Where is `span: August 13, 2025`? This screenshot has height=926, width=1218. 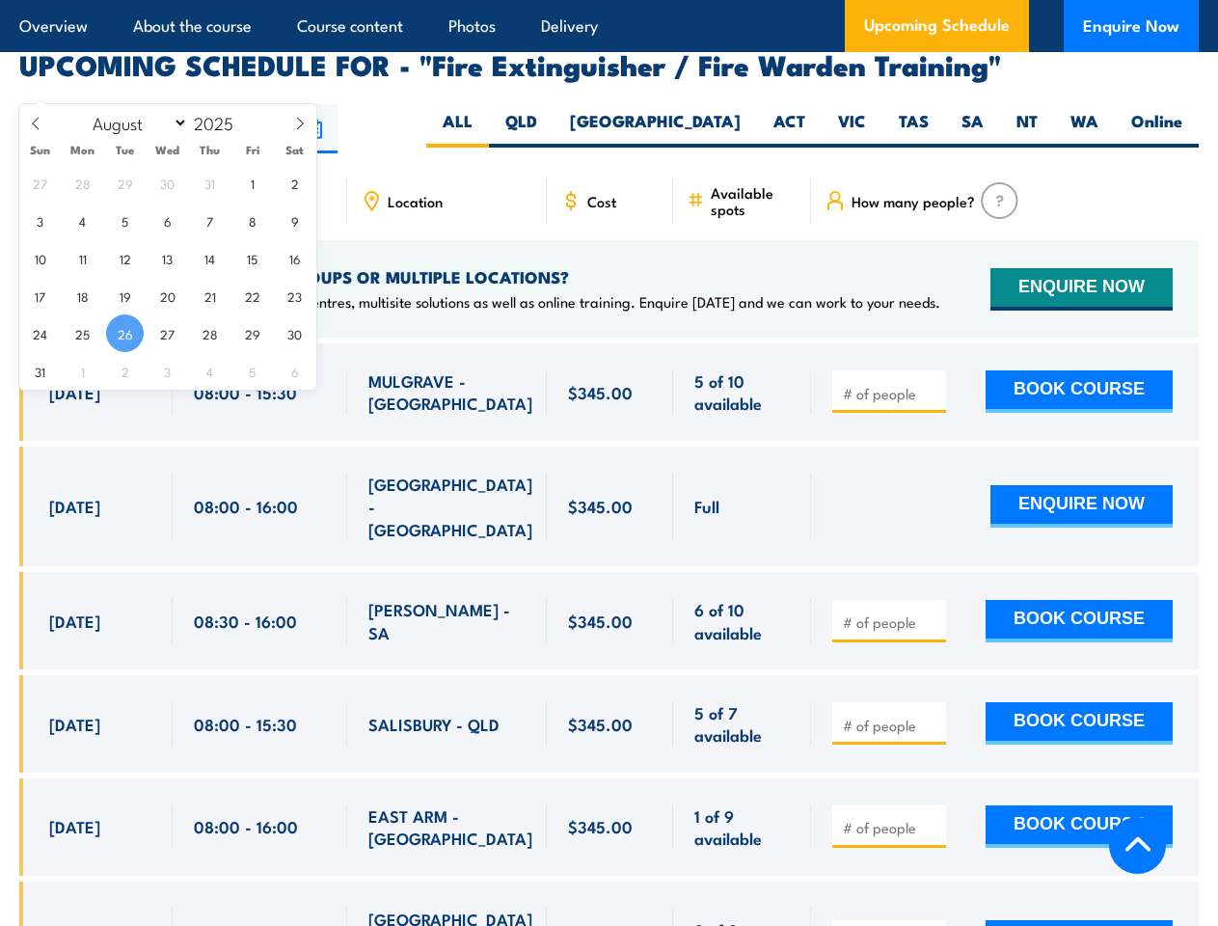 span: August 13, 2025 is located at coordinates (167, 257).